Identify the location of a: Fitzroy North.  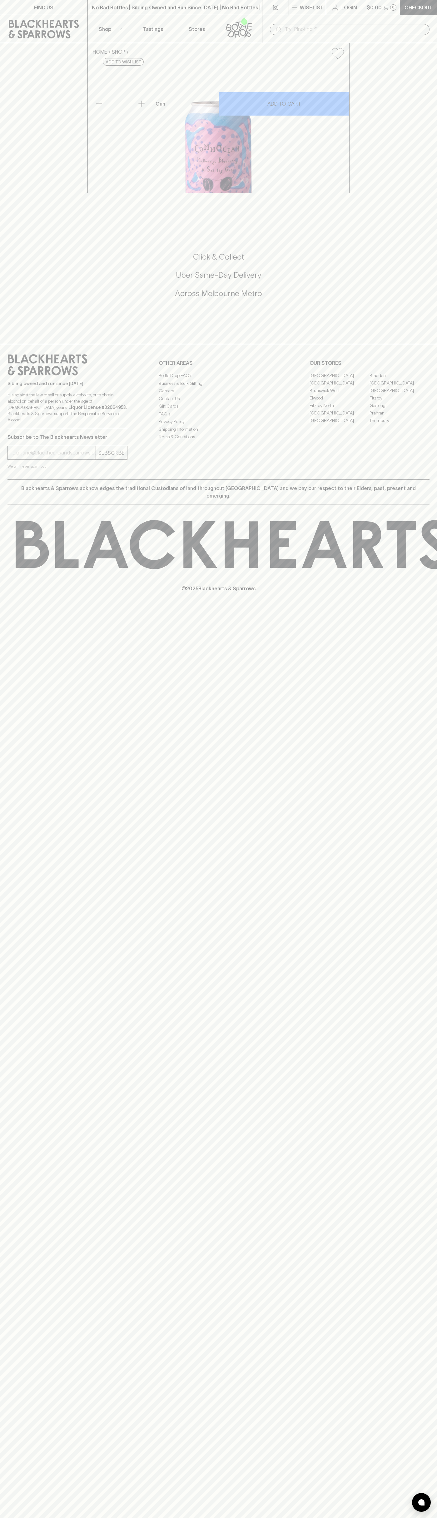
(339, 405).